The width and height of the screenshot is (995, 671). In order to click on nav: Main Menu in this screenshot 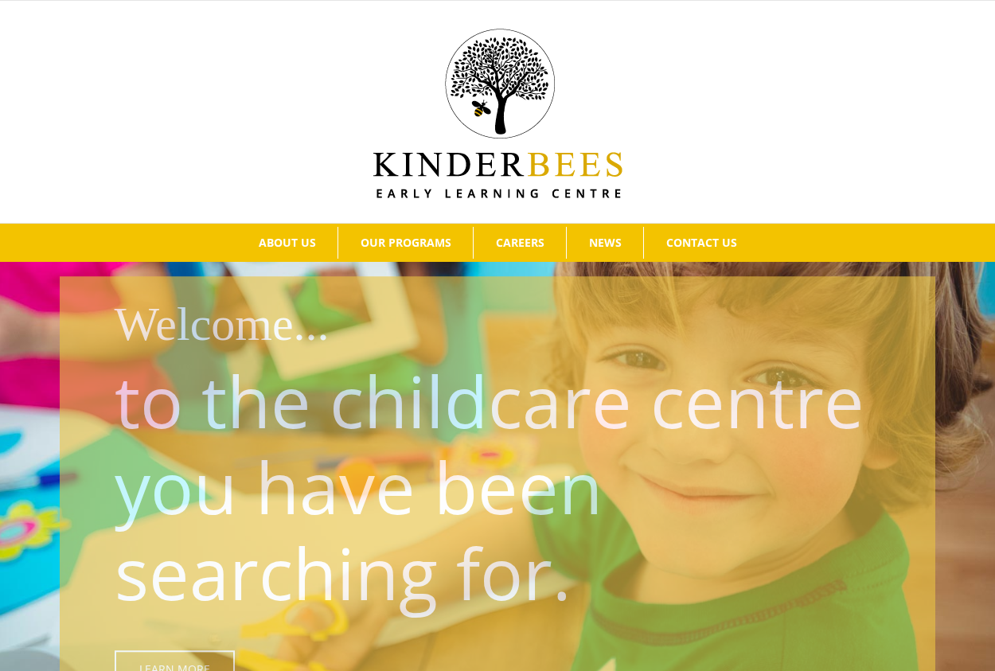, I will do `click(497, 243)`.